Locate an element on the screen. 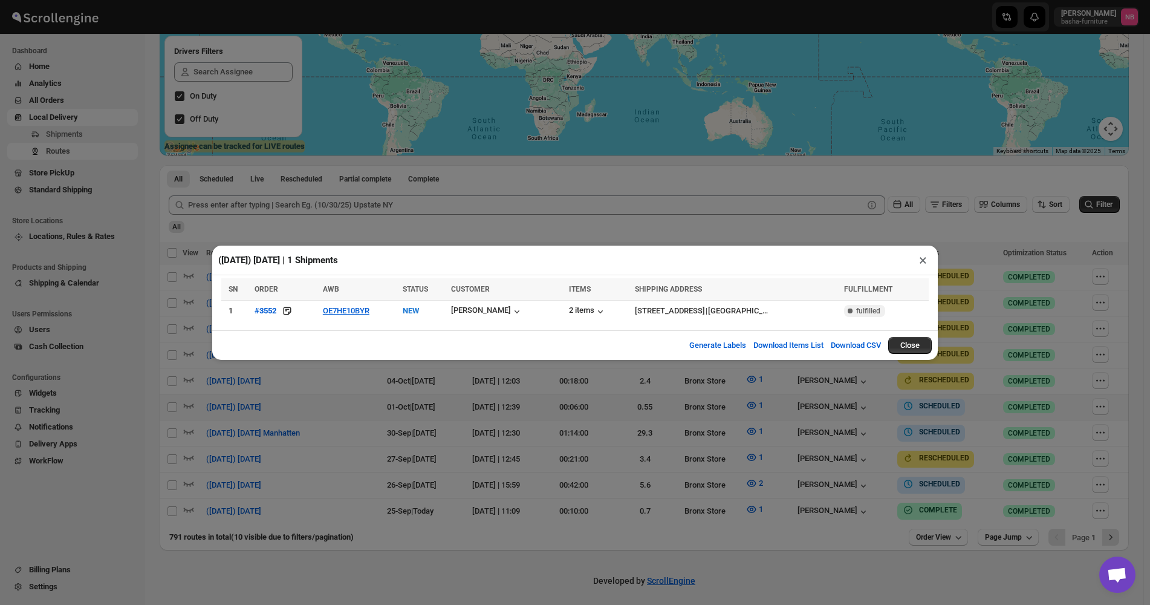 This screenshot has width=1150, height=605. div: 2 items is located at coordinates (588, 311).